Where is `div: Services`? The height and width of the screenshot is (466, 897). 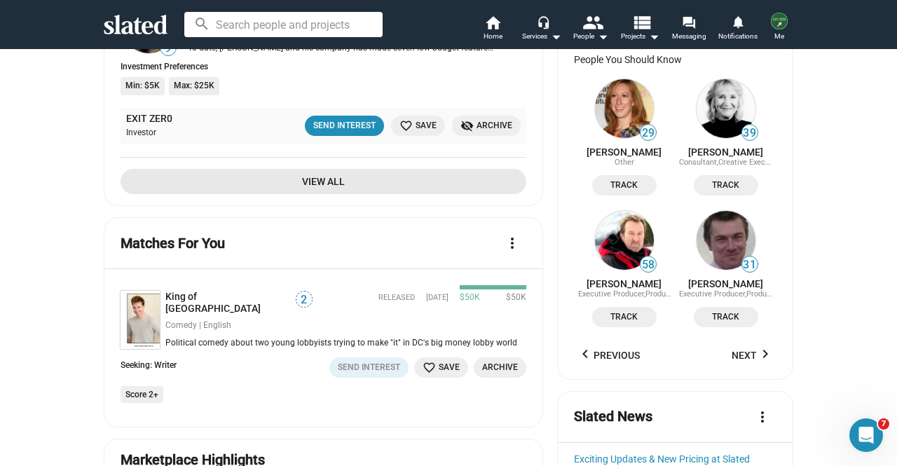 div: Services is located at coordinates (542, 36).